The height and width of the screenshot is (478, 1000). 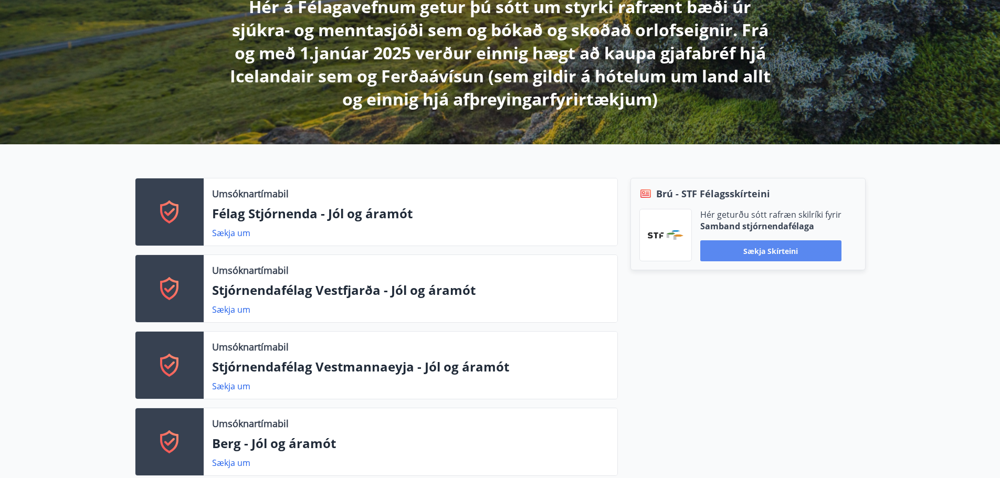 What do you see at coordinates (770, 226) in the screenshot?
I see `p: Samband stjórnendafélaga` at bounding box center [770, 226].